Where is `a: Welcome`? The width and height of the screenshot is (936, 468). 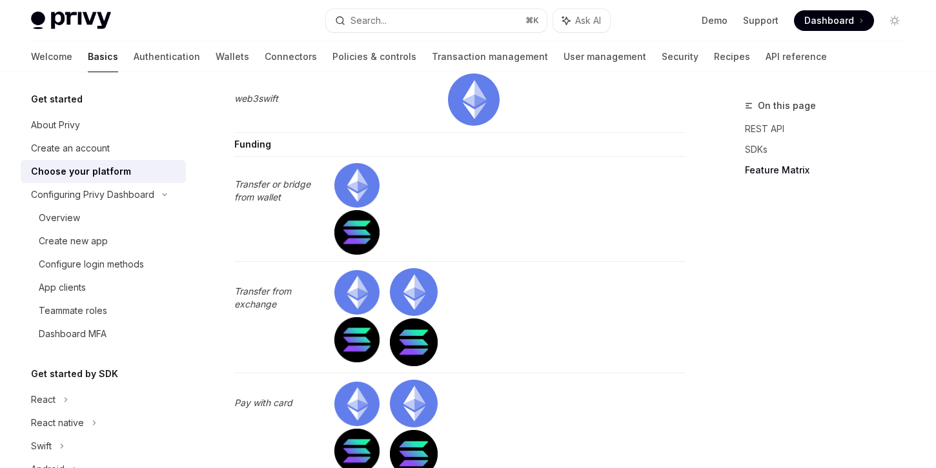
a: Welcome is located at coordinates (52, 57).